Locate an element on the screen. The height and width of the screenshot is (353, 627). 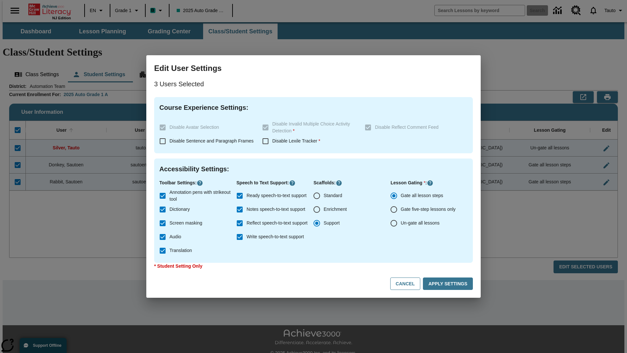
h4: Course Experience Settings : is located at coordinates (314, 107).